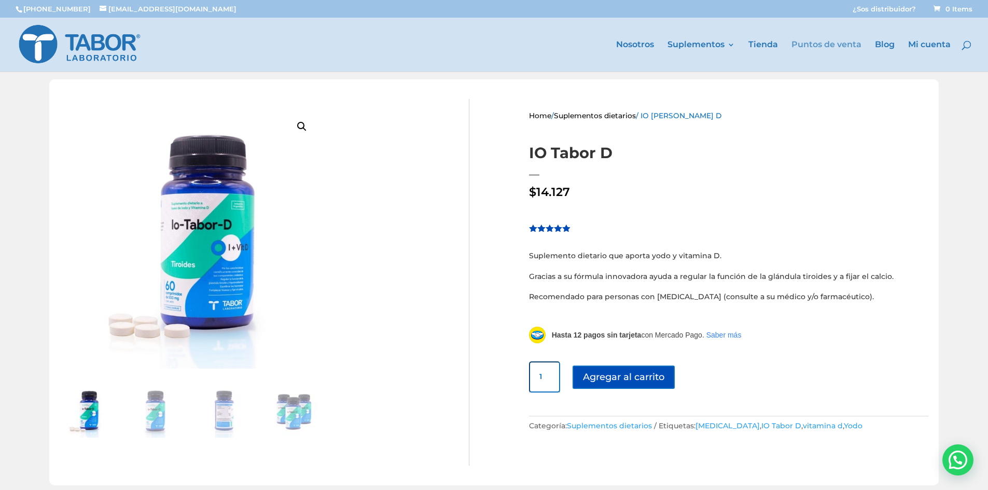 The image size is (988, 490). Describe the element at coordinates (79, 44) in the screenshot. I see `img: Laboratorio Tabor` at that location.